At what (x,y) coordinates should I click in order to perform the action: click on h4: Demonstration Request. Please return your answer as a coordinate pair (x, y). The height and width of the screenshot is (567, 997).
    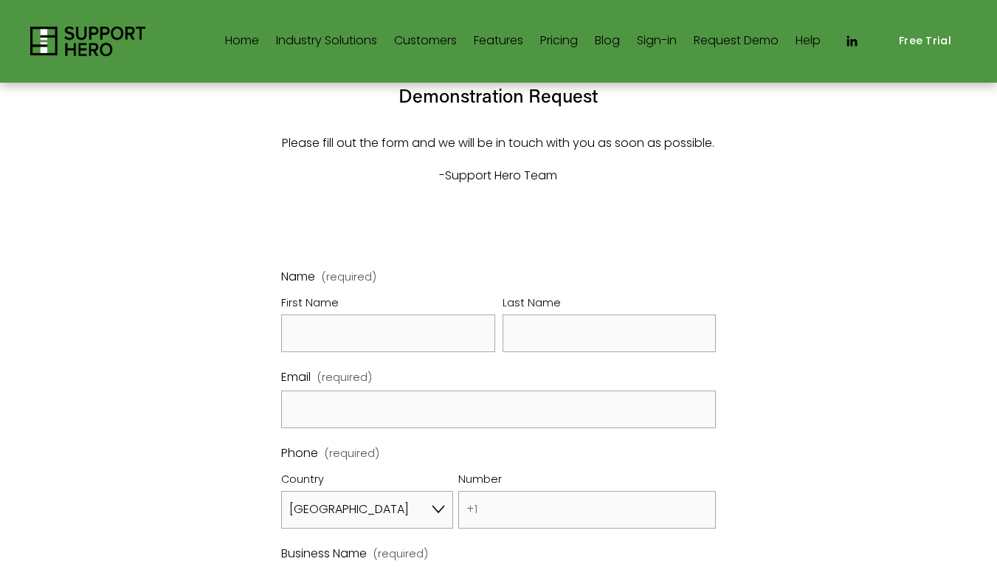
    Looking at the image, I should click on (498, 95).